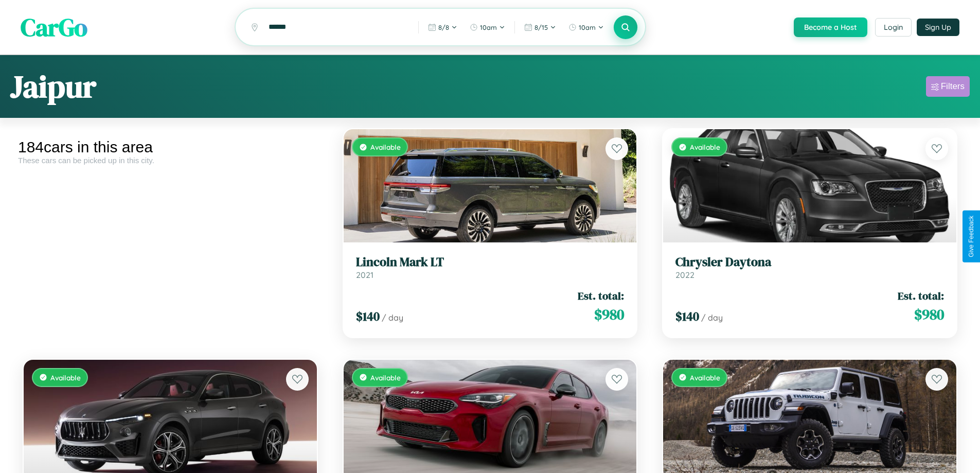  Describe the element at coordinates (893, 27) in the screenshot. I see `button: Login` at that location.